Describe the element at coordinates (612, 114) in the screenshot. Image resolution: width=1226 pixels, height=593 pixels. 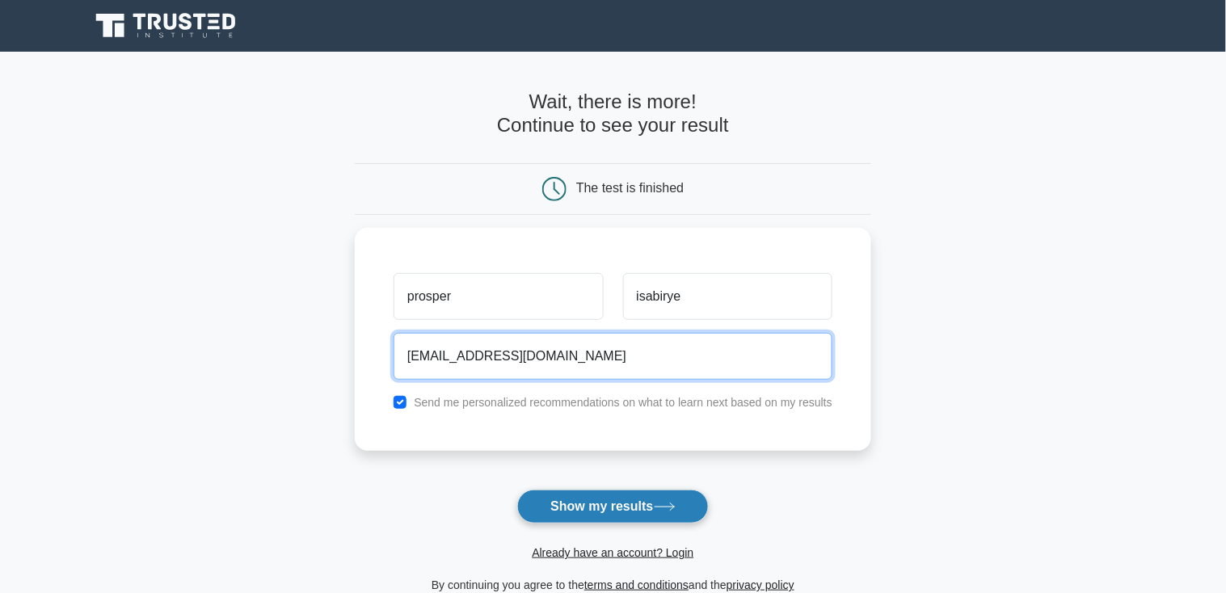
I see `h4: Wait, there is more! Continue to see your result` at that location.